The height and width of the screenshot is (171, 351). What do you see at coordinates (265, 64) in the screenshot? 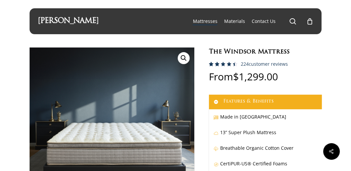
I see `a: 224customer reviews` at bounding box center [265, 64].